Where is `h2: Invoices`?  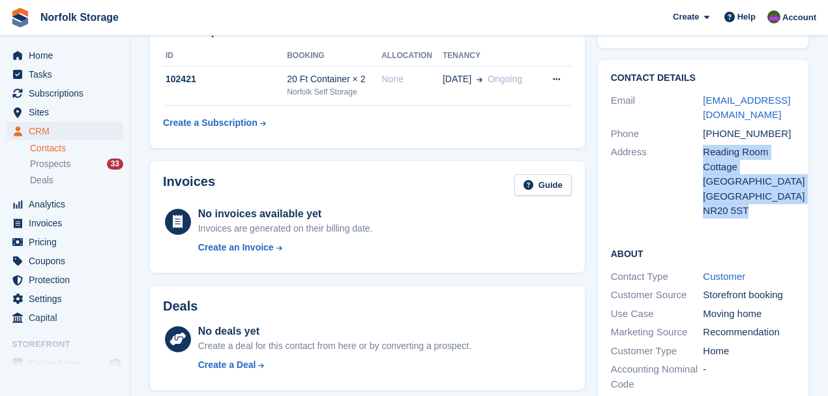
h2: Invoices is located at coordinates (189, 185).